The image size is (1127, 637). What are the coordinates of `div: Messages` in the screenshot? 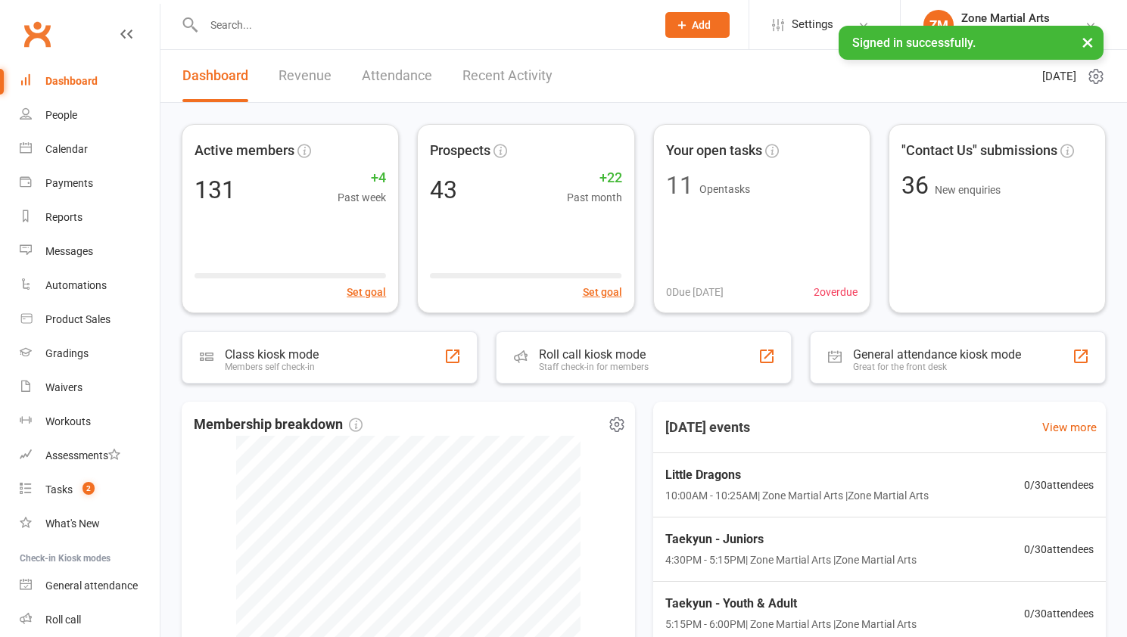 It's located at (69, 251).